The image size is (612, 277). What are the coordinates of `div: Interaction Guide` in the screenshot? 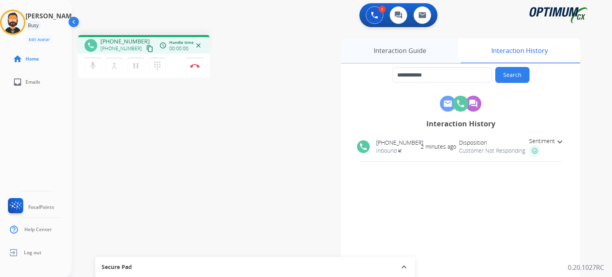 It's located at (400, 51).